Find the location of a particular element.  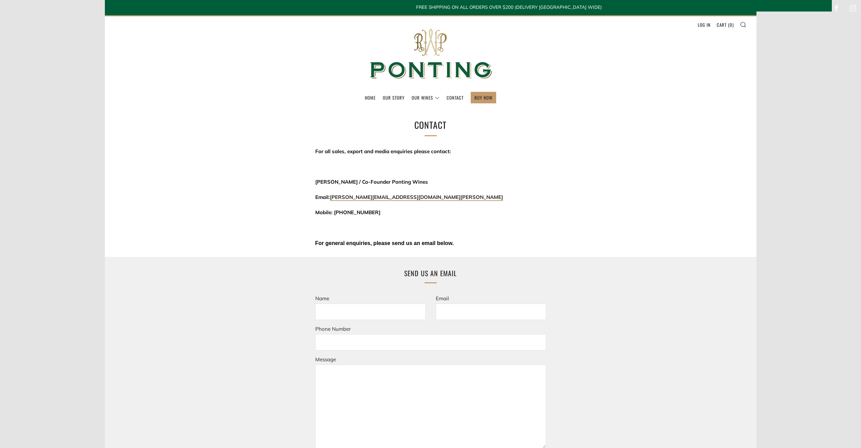

a: Home is located at coordinates (370, 98).